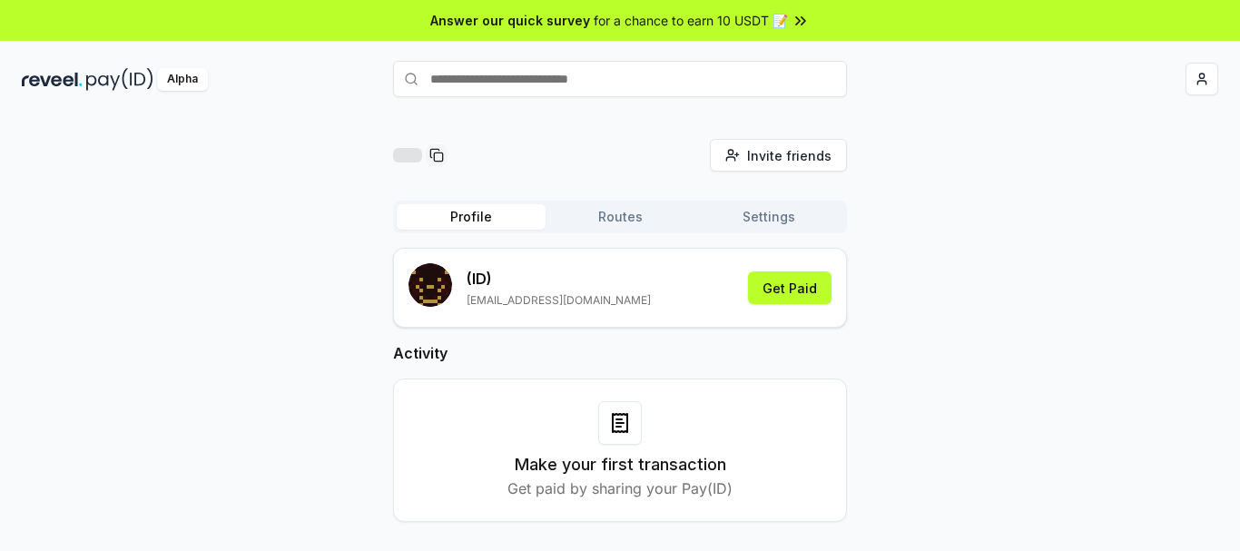 The width and height of the screenshot is (1240, 551). What do you see at coordinates (620, 465) in the screenshot?
I see `h3: Make your first transaction` at bounding box center [620, 465].